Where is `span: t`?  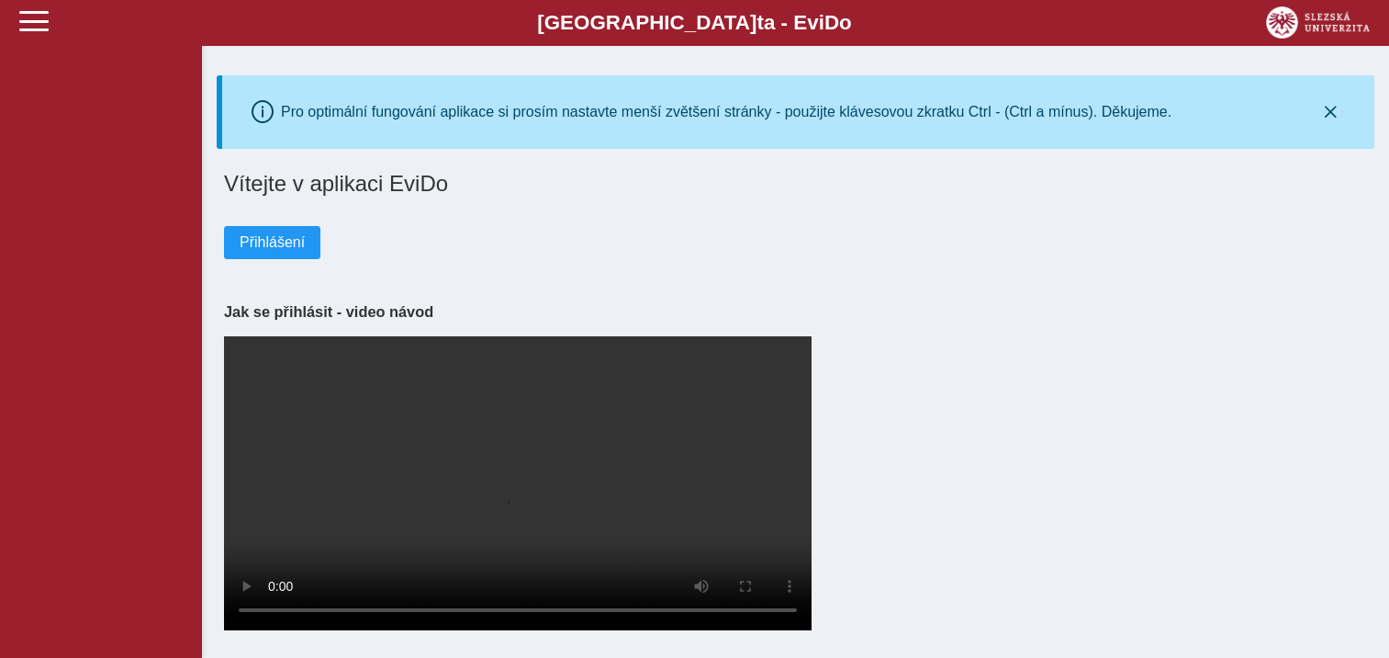
span: t is located at coordinates (759, 22).